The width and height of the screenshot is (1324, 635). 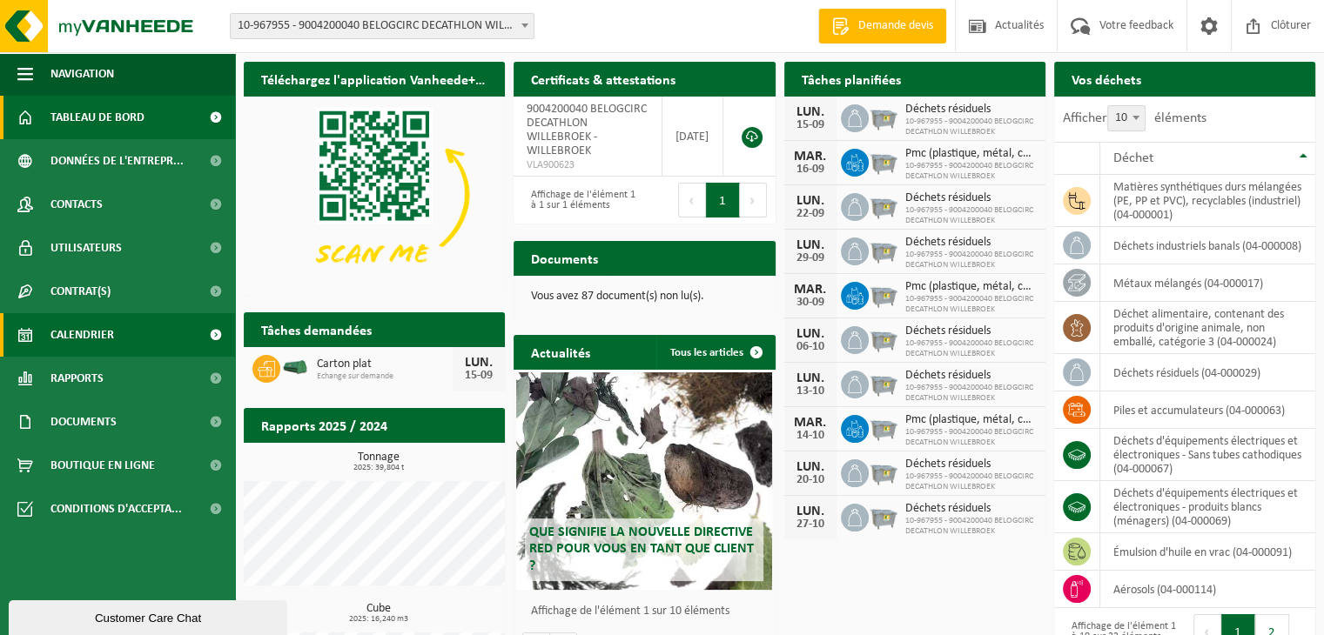 I want to click on h2: Tâches demandées, so click(x=316, y=329).